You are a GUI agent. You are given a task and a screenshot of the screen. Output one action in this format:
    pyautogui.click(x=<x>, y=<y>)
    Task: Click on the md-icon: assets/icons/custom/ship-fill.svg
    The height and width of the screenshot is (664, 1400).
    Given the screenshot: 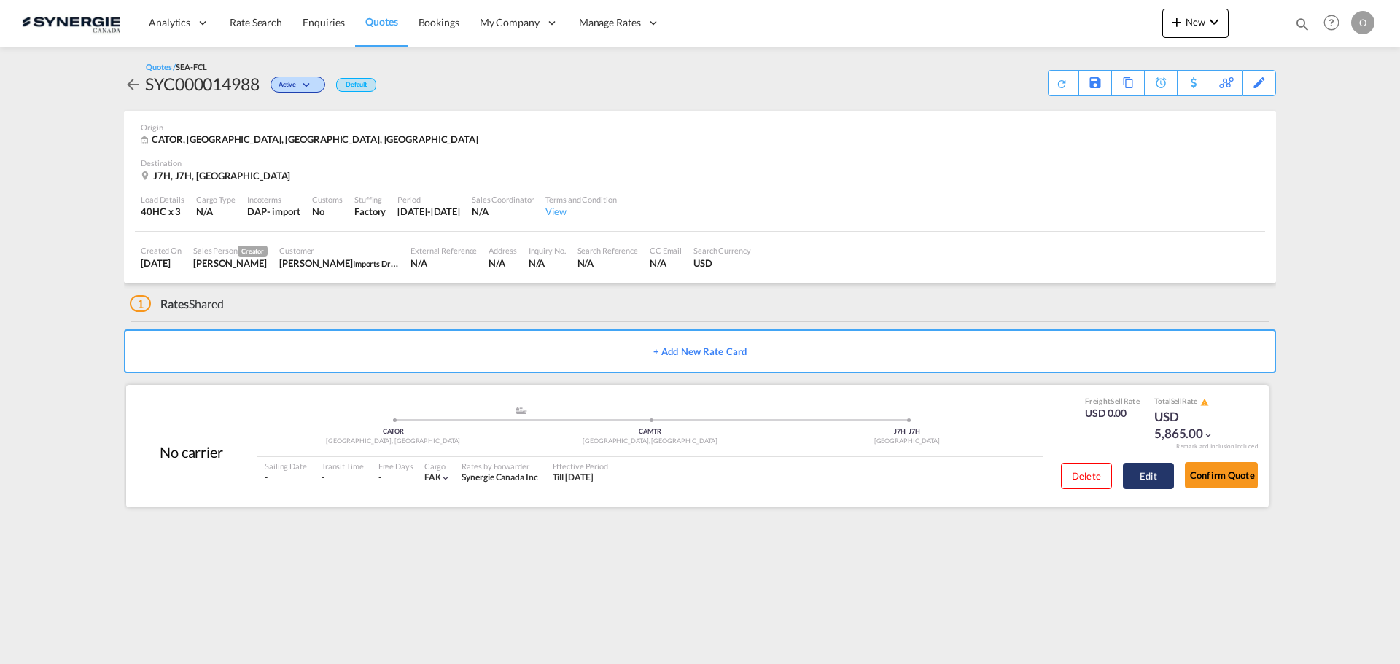 What is the action you would take?
    pyautogui.click(x=521, y=410)
    